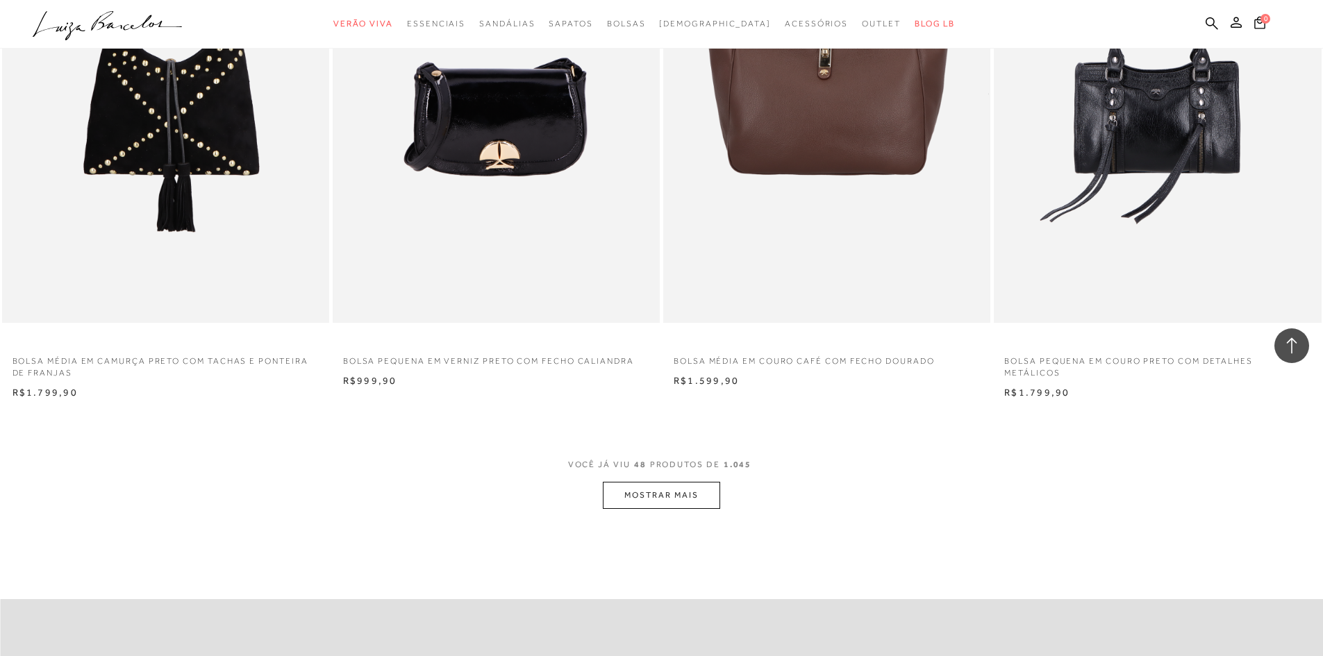 Image resolution: width=1323 pixels, height=656 pixels. Describe the element at coordinates (816, 24) in the screenshot. I see `span: Acessórios` at that location.